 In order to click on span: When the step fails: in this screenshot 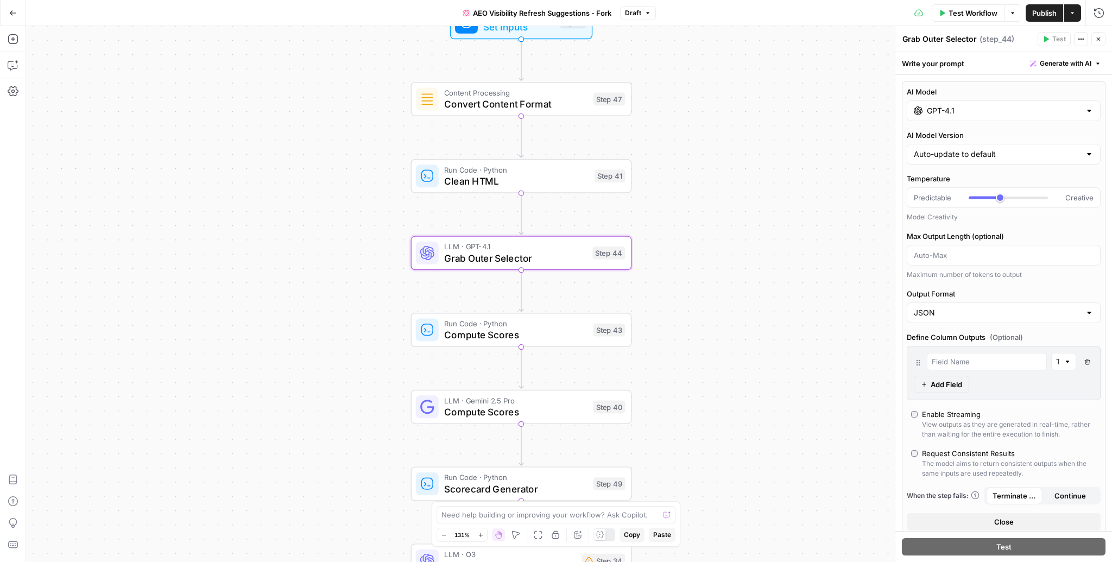, I will do `click(943, 496)`.